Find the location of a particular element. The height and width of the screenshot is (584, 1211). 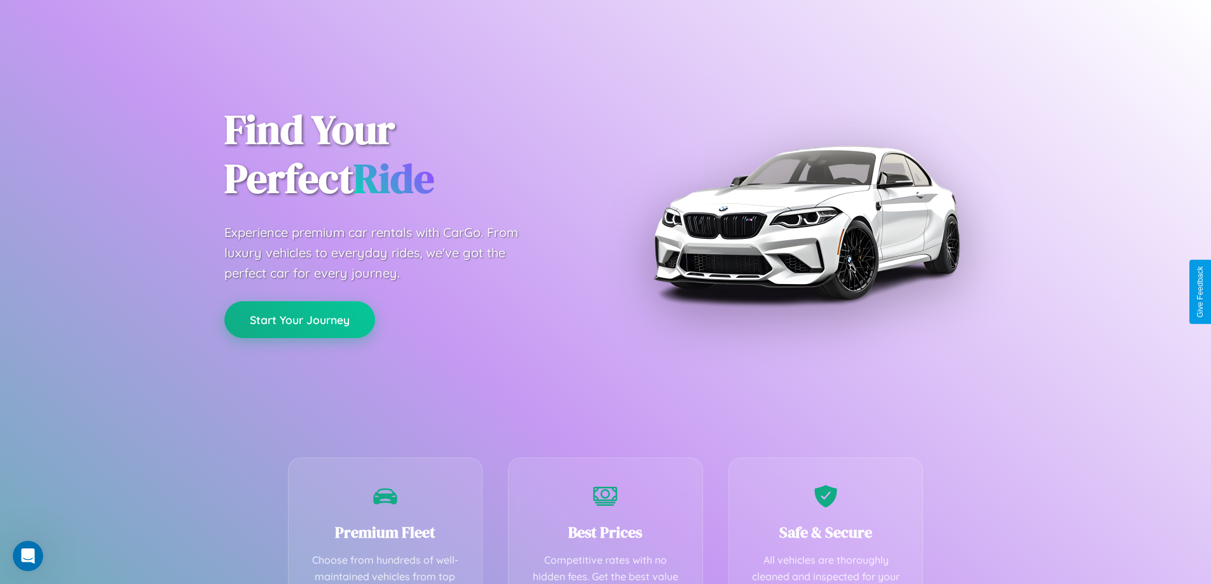

div: Give Feedback is located at coordinates (1201, 292).